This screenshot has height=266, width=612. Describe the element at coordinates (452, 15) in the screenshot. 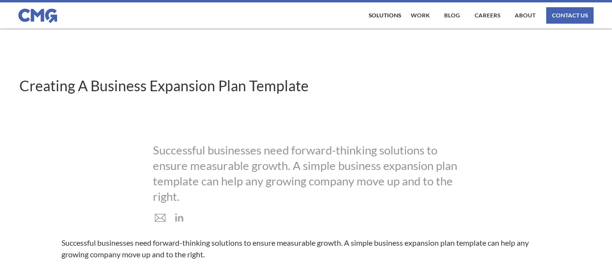

I see `a: Blog` at that location.